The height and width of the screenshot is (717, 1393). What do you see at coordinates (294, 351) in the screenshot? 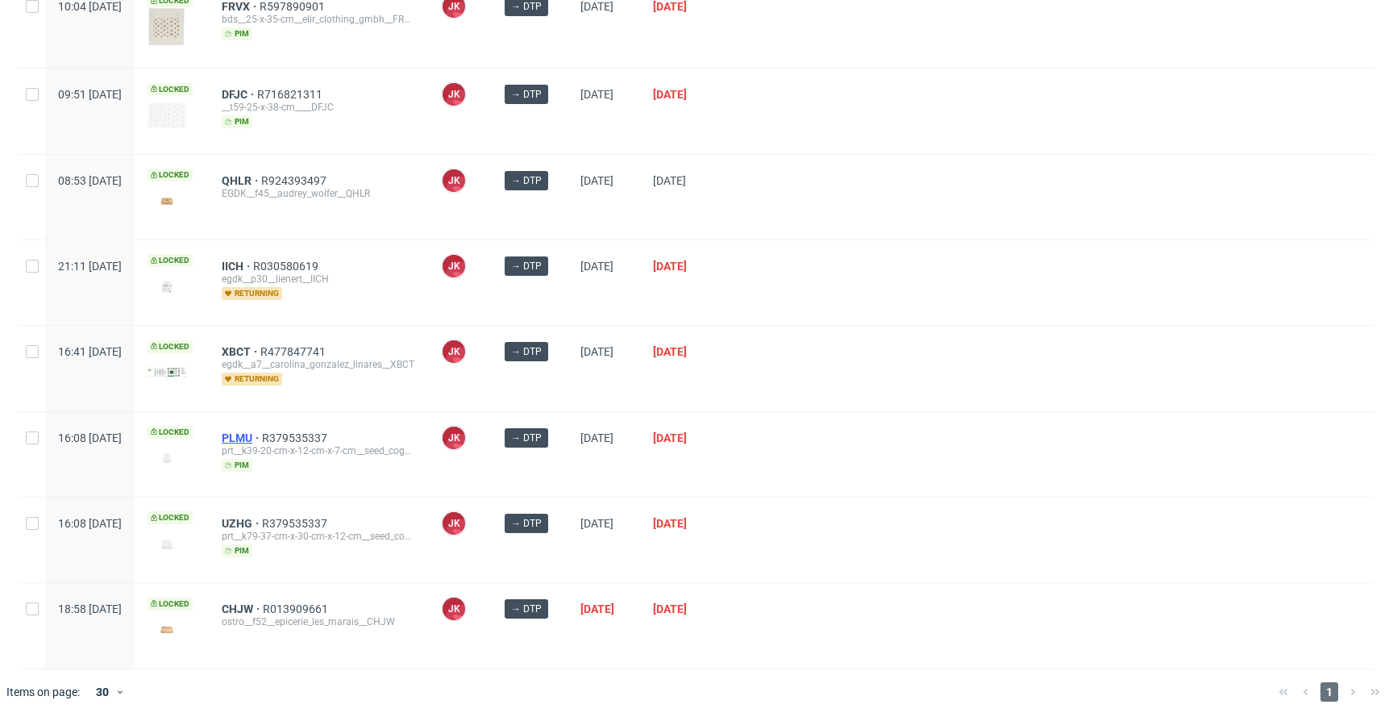
I see `span: R477847741` at bounding box center [294, 351].